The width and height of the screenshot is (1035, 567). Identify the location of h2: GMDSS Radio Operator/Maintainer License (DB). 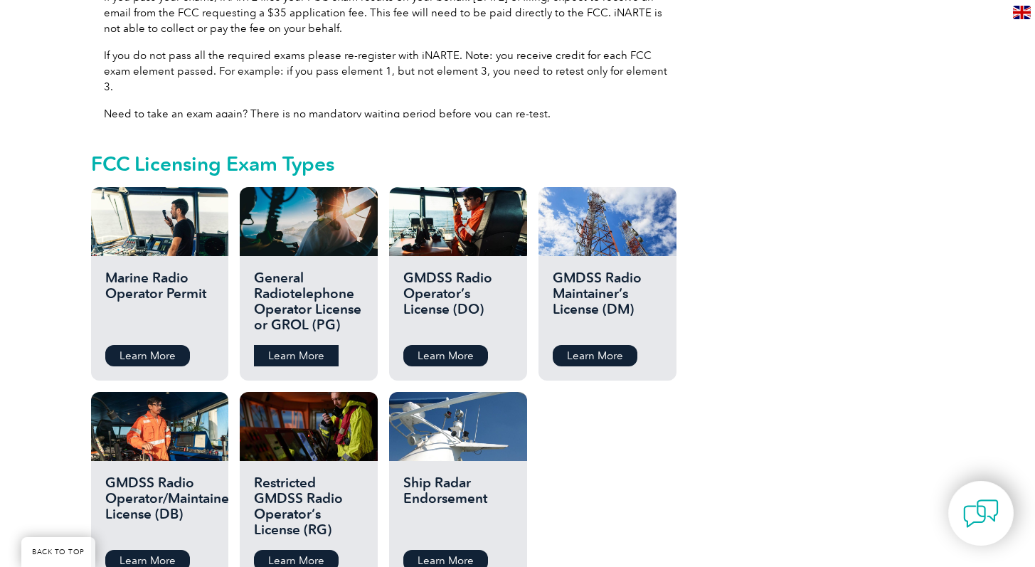
(159, 507).